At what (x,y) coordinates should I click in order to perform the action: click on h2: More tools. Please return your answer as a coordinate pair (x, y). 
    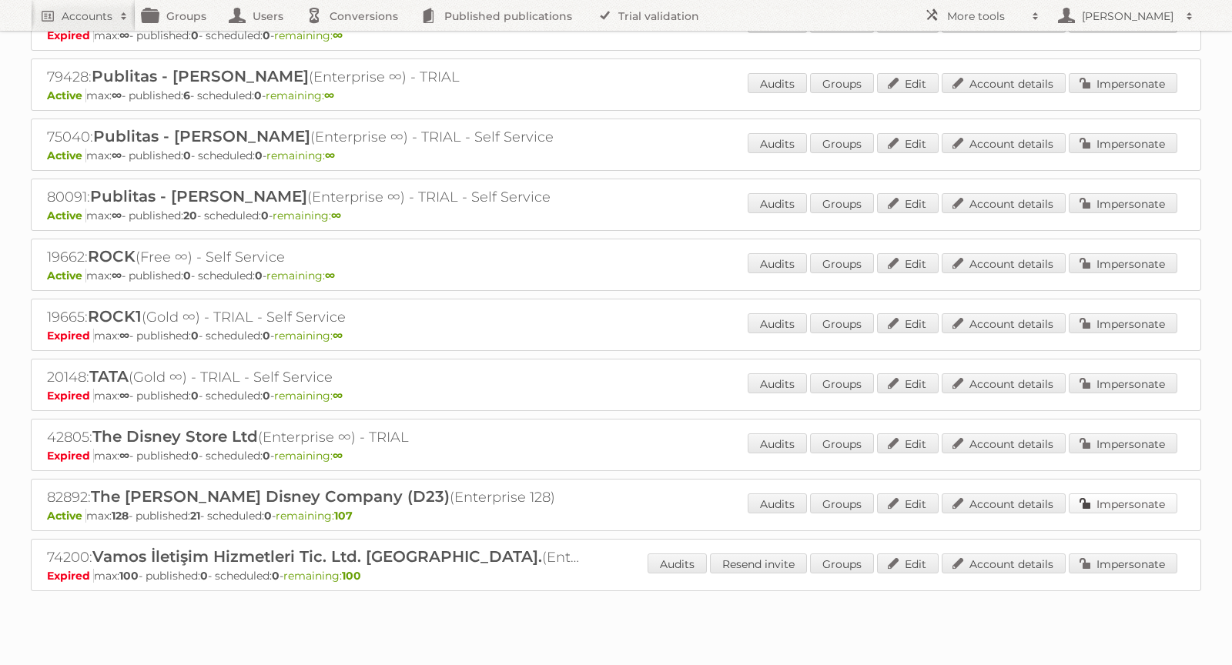
    Looking at the image, I should click on (985, 16).